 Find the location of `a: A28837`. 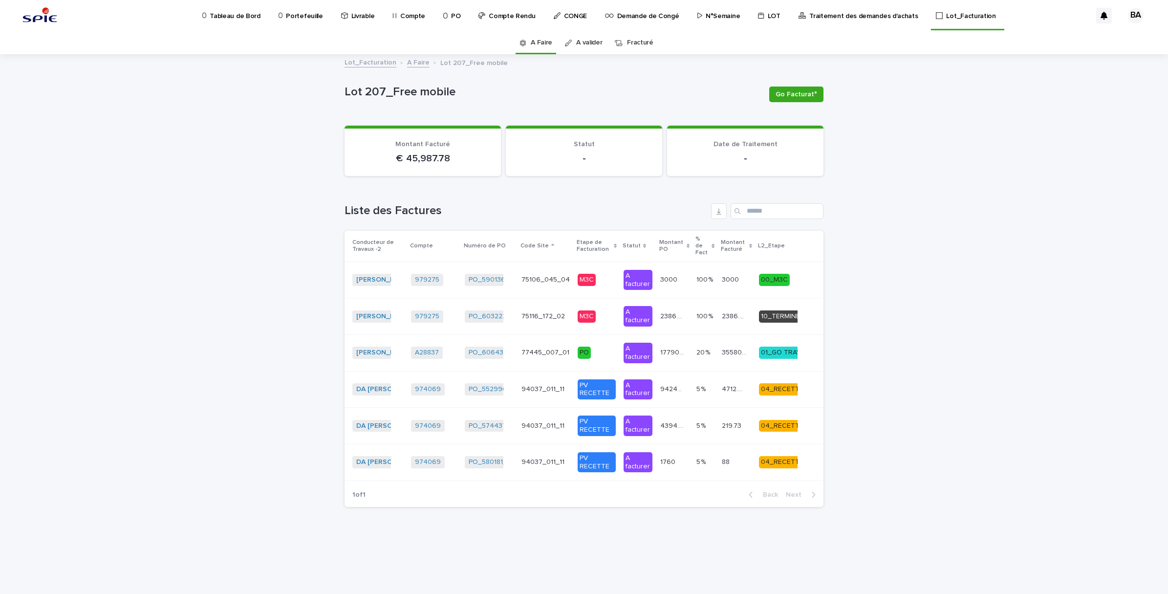

a: A28837 is located at coordinates (427, 352).